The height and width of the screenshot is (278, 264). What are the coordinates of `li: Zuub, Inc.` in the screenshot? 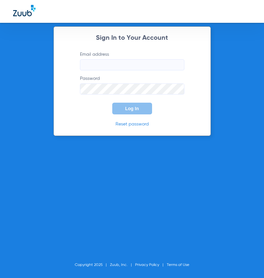 It's located at (122, 265).